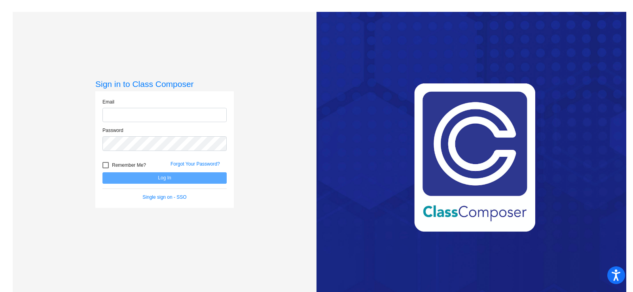 This screenshot has height=292, width=633. What do you see at coordinates (164, 197) in the screenshot?
I see `a: Single sign on - SSO` at bounding box center [164, 197].